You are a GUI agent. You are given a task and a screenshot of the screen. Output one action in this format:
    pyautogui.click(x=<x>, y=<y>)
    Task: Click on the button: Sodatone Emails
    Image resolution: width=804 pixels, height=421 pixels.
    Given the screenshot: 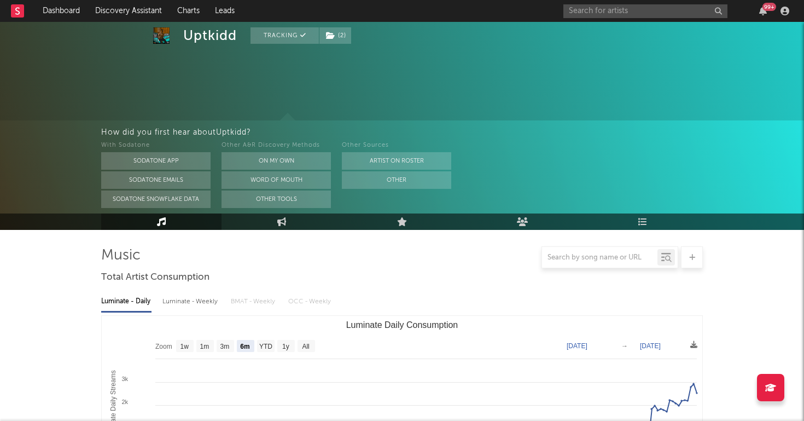 What is the action you would take?
    pyautogui.click(x=156, y=180)
    